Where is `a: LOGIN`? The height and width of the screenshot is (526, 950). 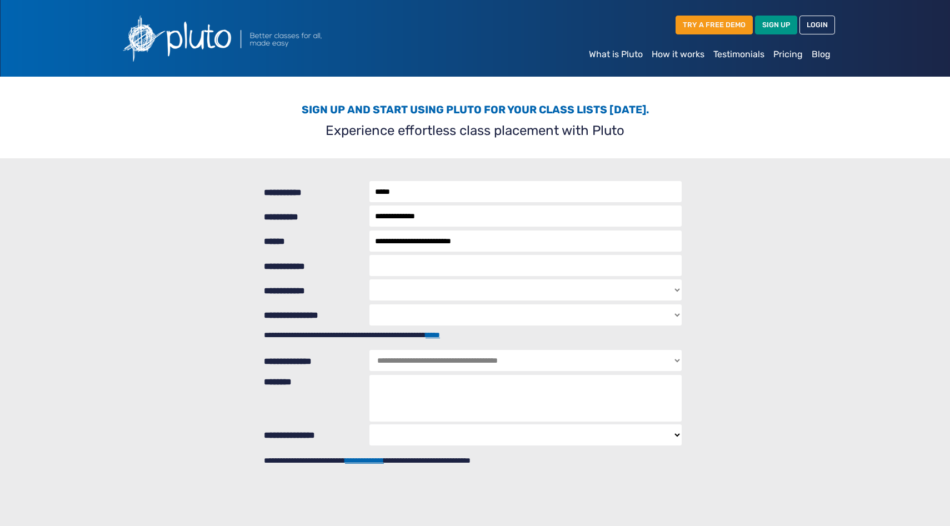
a: LOGIN is located at coordinates (817, 24).